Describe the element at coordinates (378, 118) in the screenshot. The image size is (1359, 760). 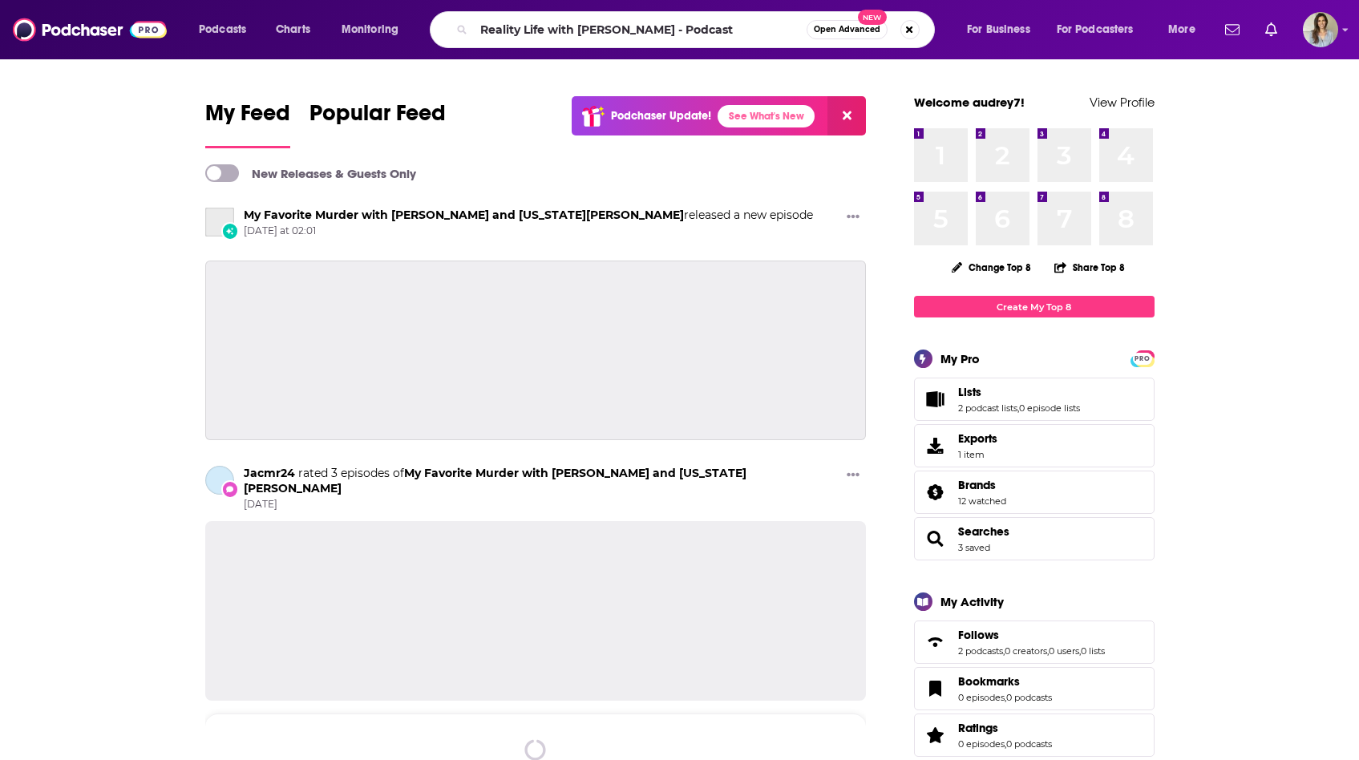
I see `span: Popular Feed` at that location.